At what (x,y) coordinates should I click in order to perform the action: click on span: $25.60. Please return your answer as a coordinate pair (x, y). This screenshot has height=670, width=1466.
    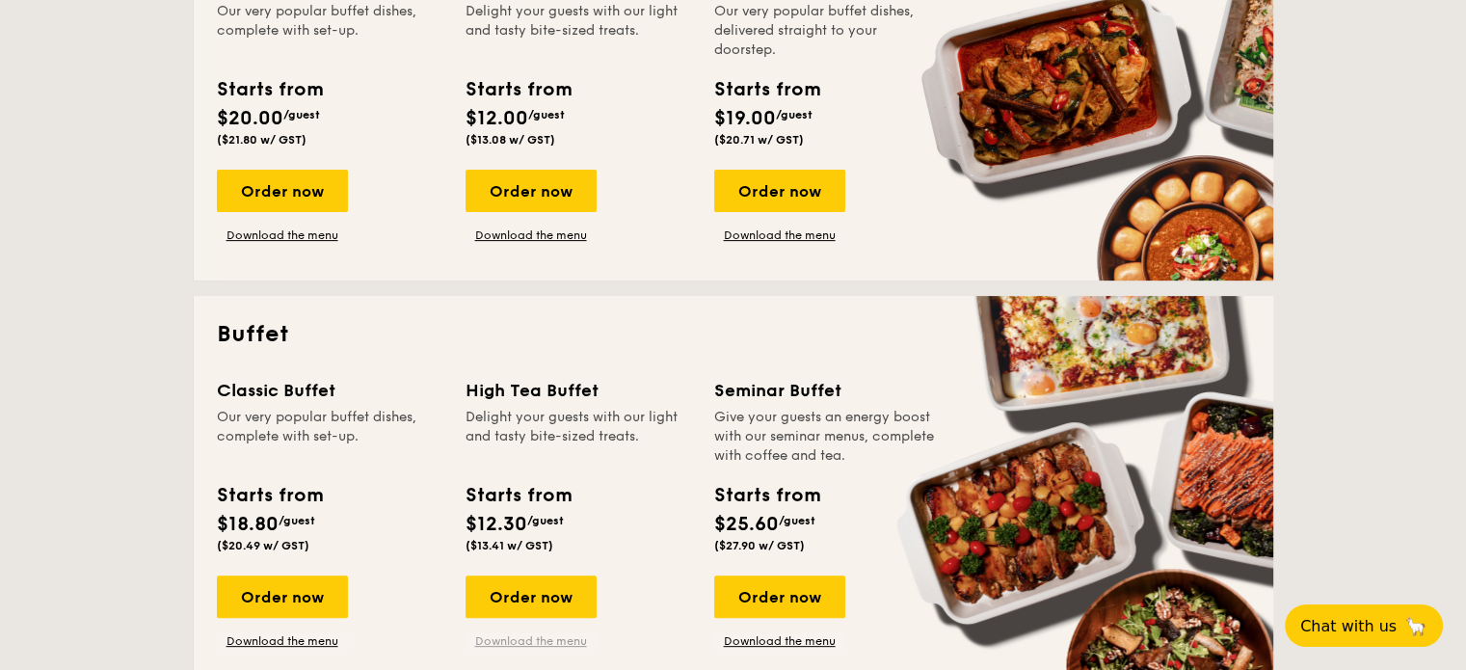
    Looking at the image, I should click on (746, 524).